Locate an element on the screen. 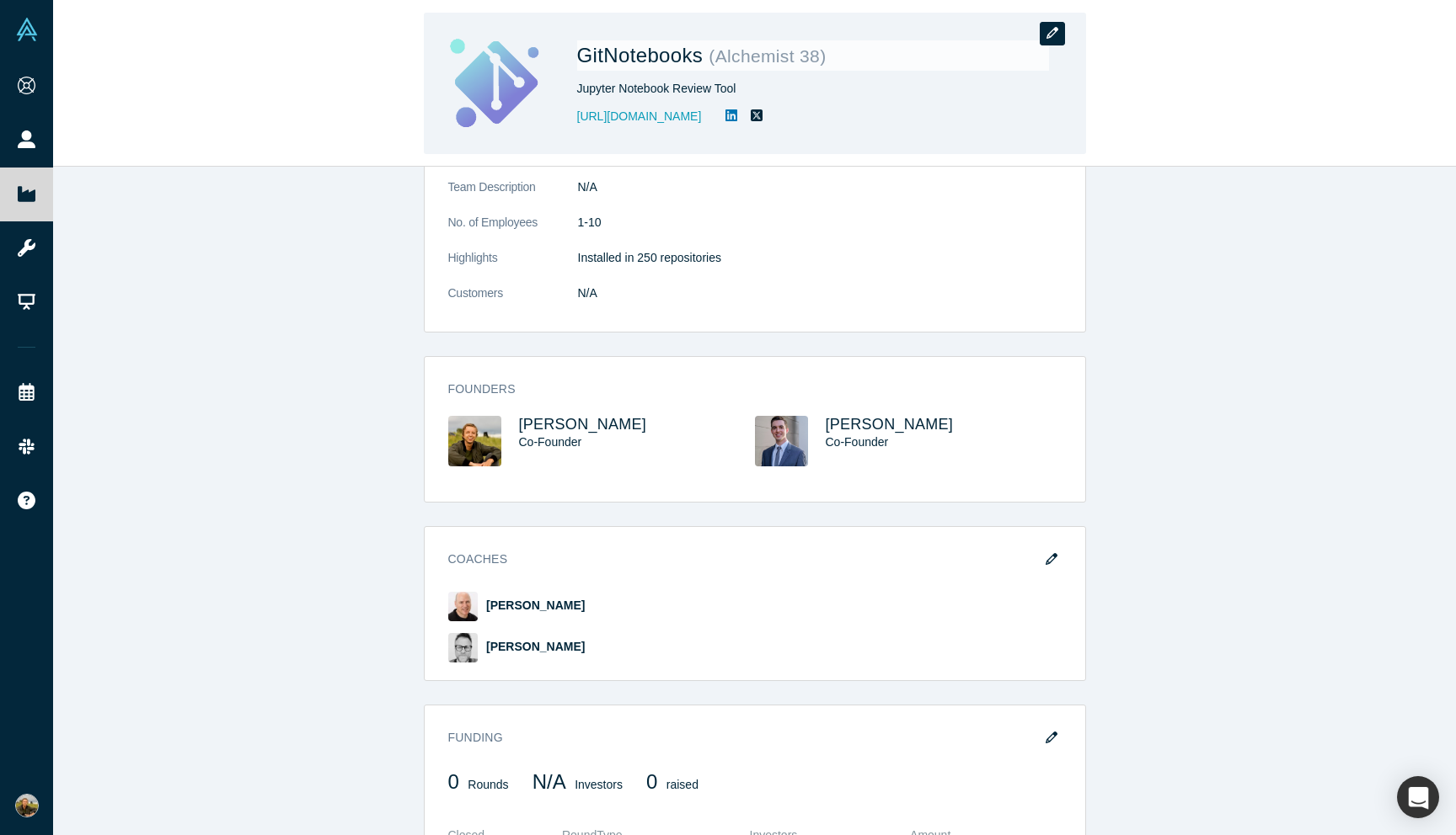  dt: No. of Employees is located at coordinates (513, 231).